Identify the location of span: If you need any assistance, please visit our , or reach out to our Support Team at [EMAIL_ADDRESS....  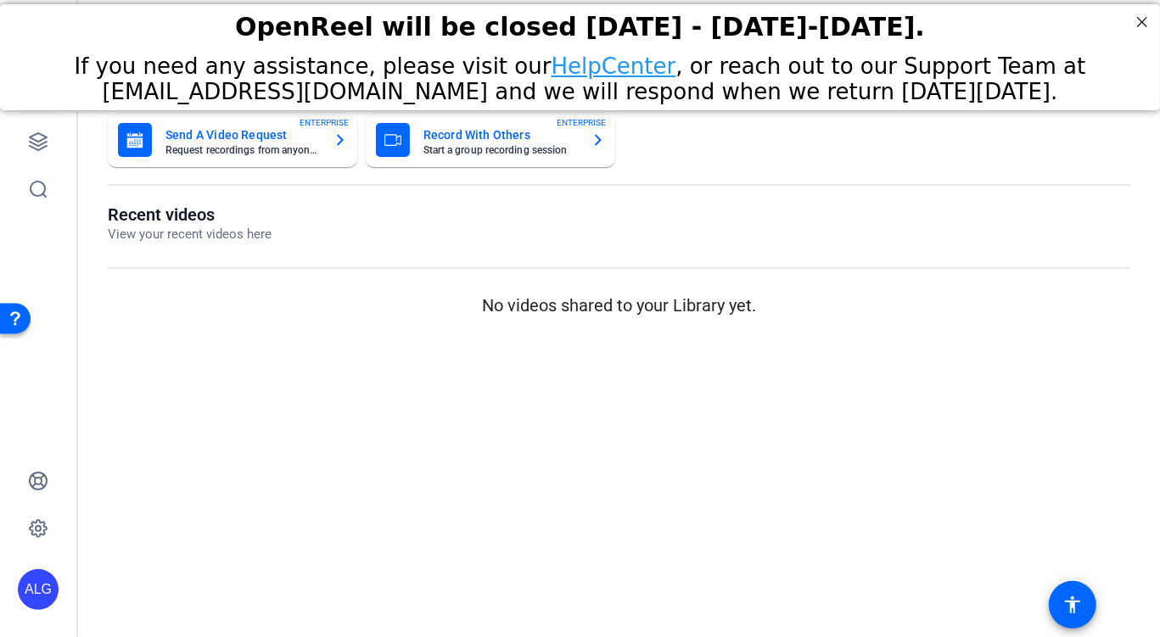
(580, 75).